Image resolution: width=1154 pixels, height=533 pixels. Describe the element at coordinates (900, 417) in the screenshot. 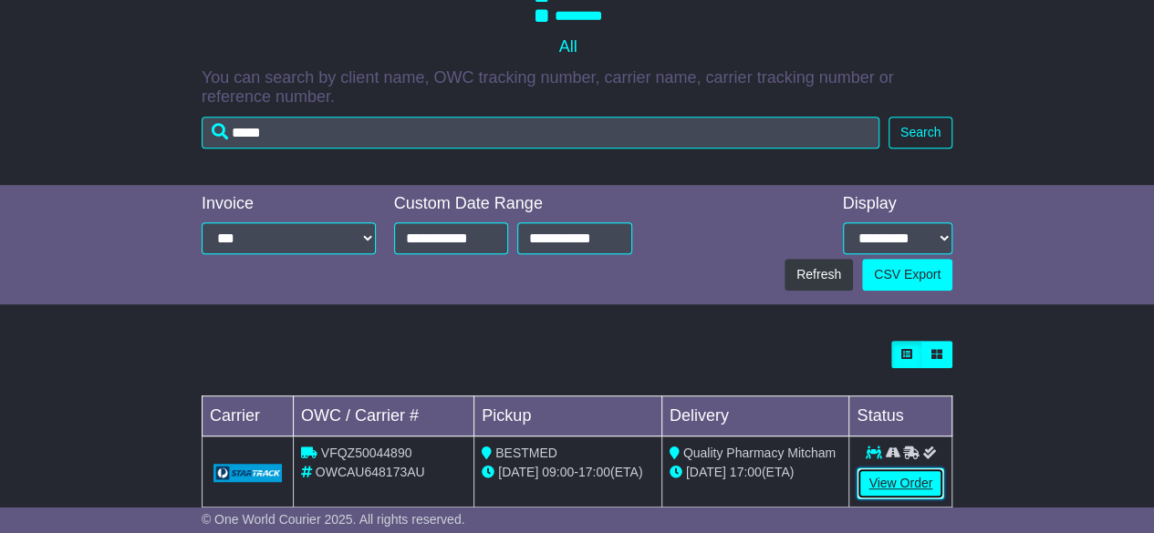

I see `td: Status` at that location.